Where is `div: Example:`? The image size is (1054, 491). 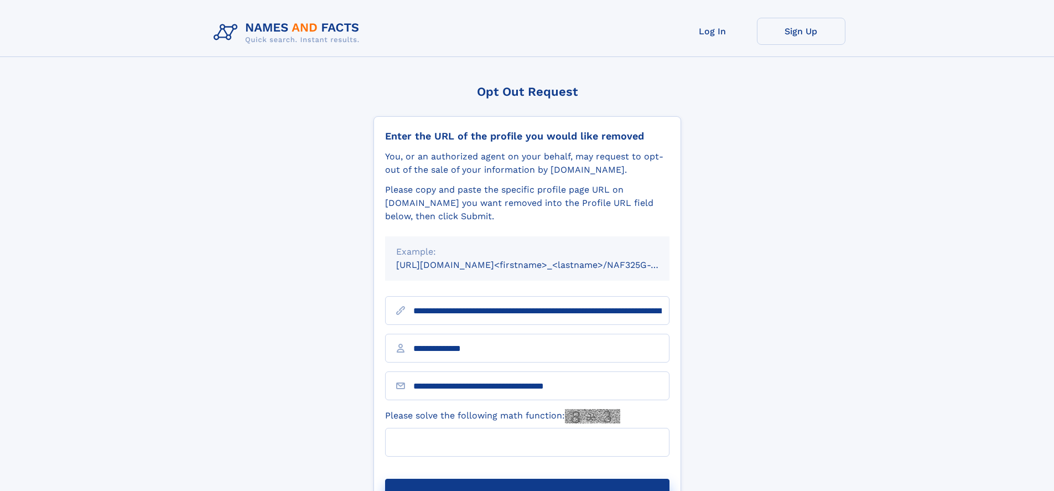 div: Example: is located at coordinates (527, 252).